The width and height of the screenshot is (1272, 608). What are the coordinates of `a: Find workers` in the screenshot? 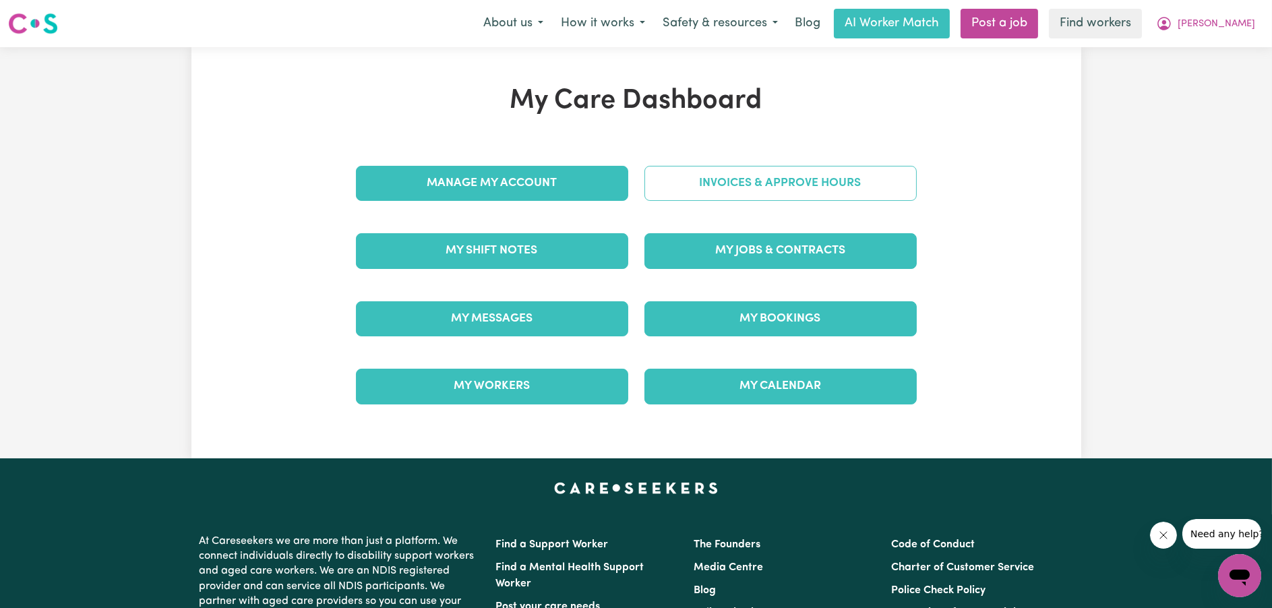 It's located at (1095, 24).